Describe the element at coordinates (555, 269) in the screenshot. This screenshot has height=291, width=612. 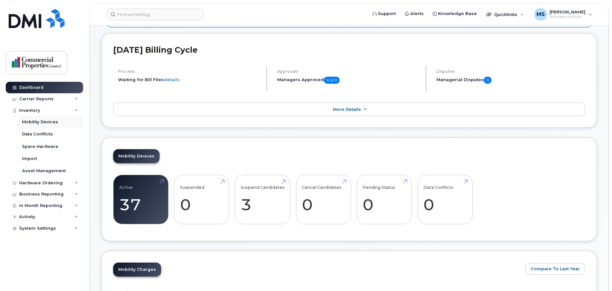
I see `button: Compare To Last Year` at that location.